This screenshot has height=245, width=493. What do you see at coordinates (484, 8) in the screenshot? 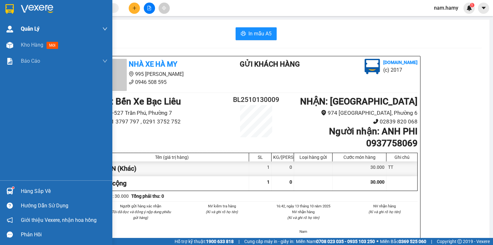
I see `span: caret-down` at bounding box center [484, 8].